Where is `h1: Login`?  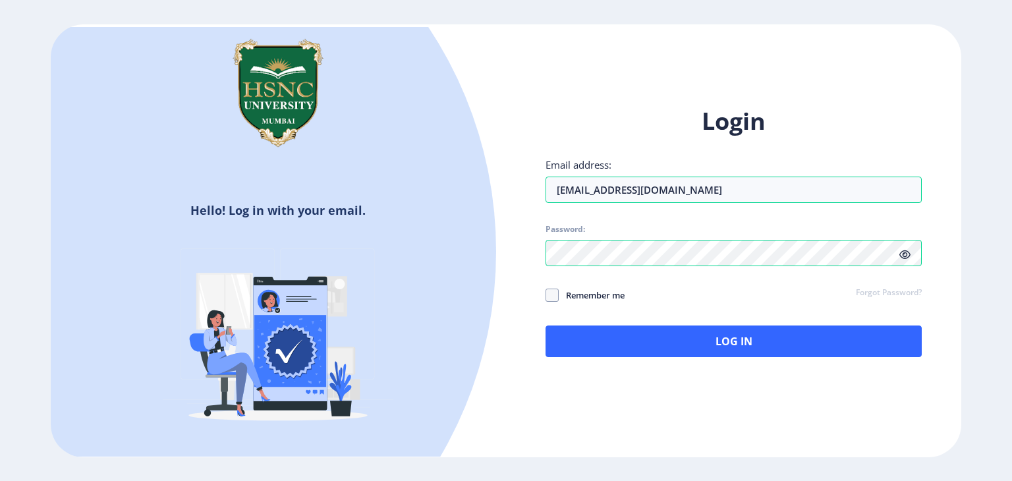
h1: Login is located at coordinates (734, 121).